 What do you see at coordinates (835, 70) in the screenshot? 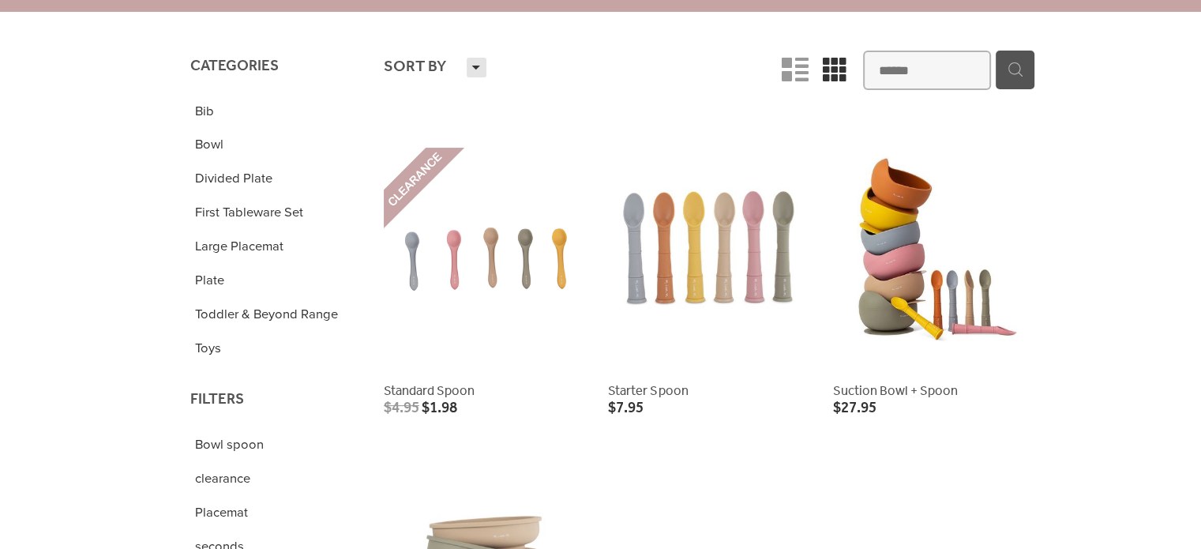
I see `li: m` at bounding box center [835, 70].